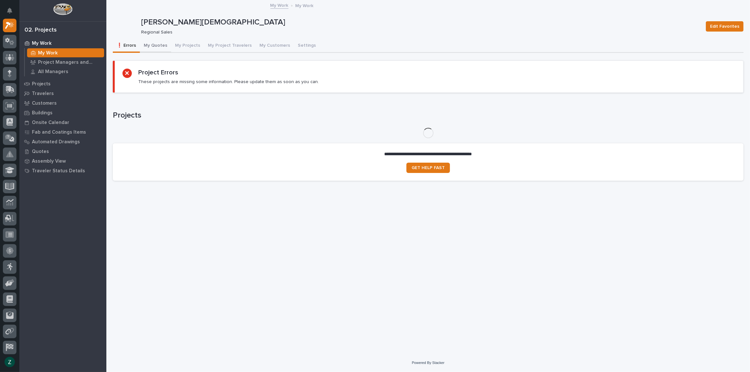 This screenshot has width=750, height=372. What do you see at coordinates (58, 171) in the screenshot?
I see `p: Traveler Status Details` at bounding box center [58, 171].